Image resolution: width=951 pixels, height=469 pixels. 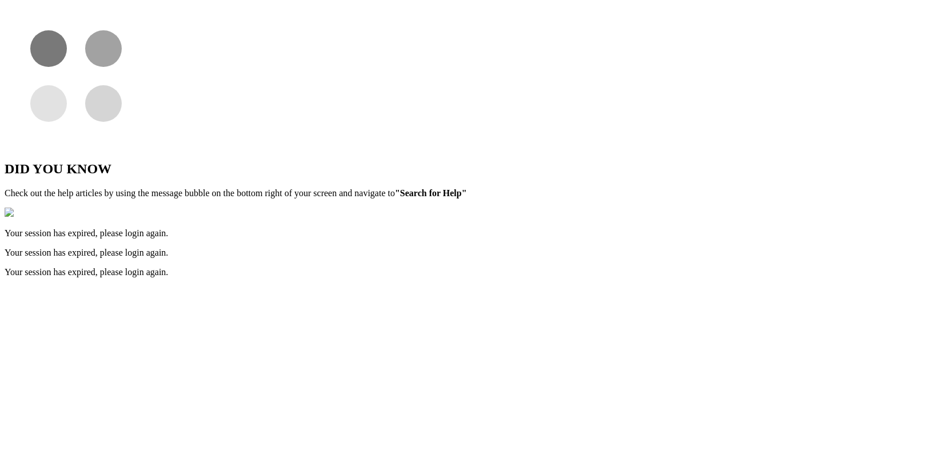 I want to click on h2: DID YOU KNOW, so click(x=475, y=169).